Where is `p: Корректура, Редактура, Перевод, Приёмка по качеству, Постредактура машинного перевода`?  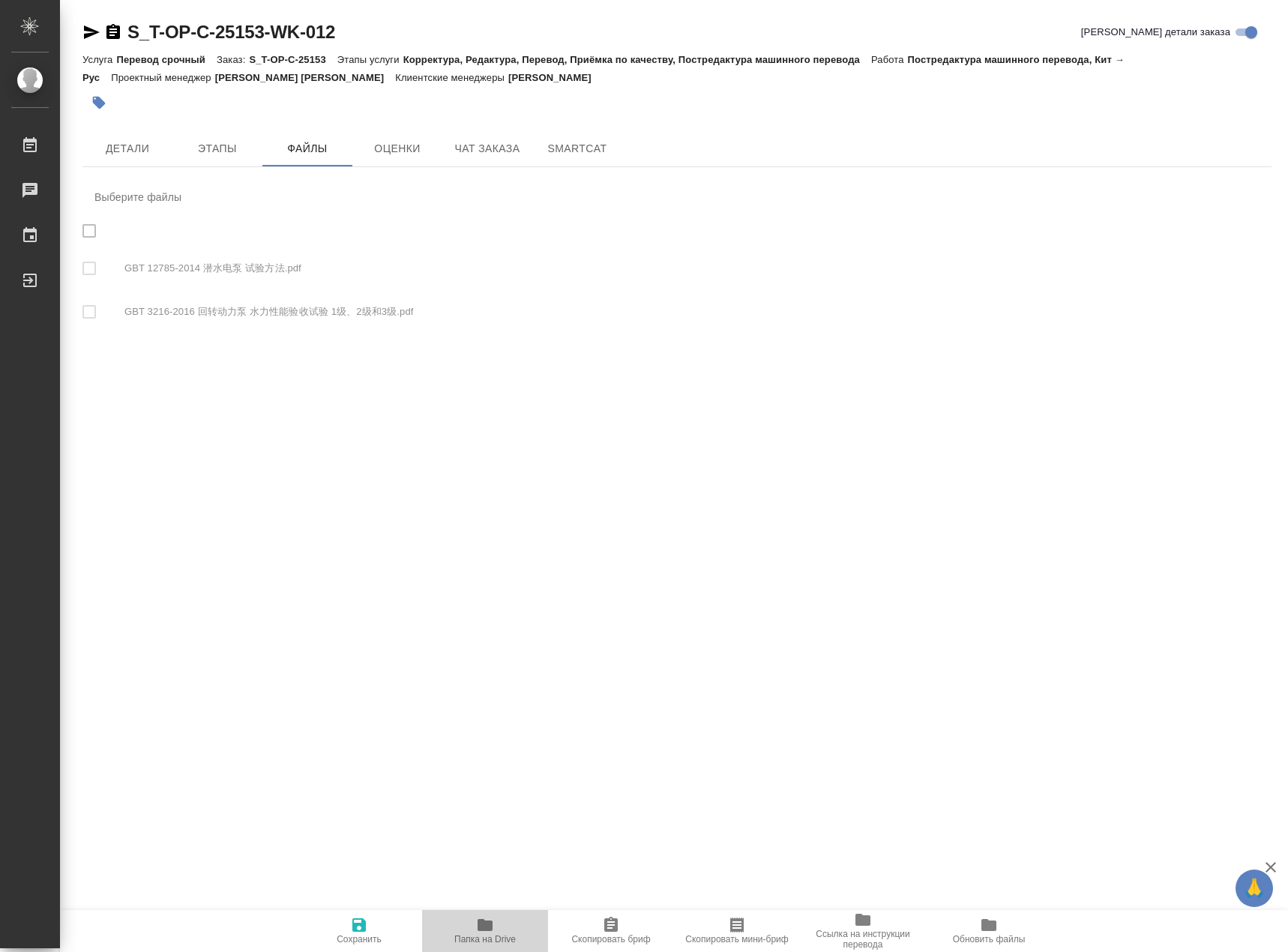 p: Корректура, Редактура, Перевод, Приёмка по качеству, Постредактура машинного перевода is located at coordinates (637, 60).